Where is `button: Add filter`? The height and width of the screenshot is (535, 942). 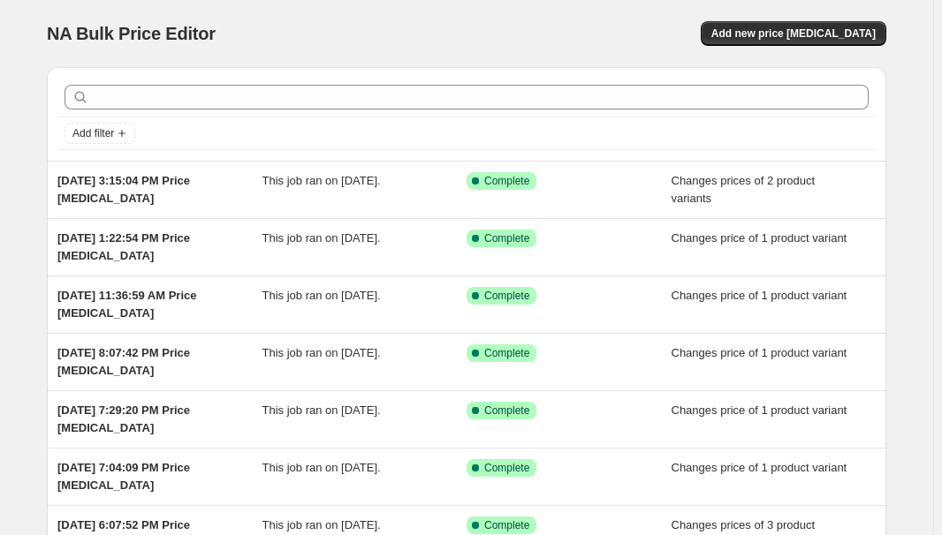
button: Add filter is located at coordinates (100, 133).